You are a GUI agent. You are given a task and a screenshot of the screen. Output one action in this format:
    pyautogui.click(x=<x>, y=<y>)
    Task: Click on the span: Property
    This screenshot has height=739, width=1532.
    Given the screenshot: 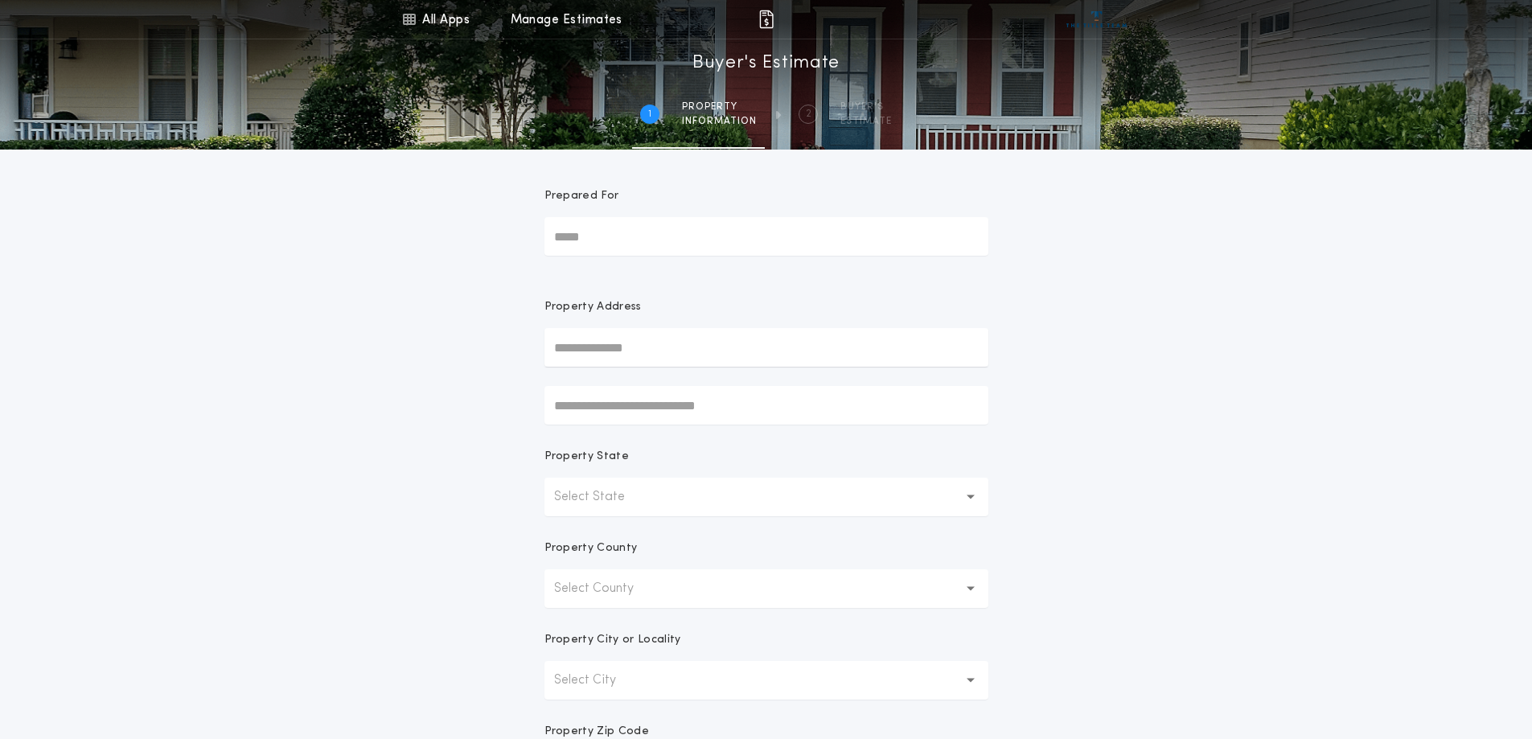 What is the action you would take?
    pyautogui.click(x=719, y=107)
    